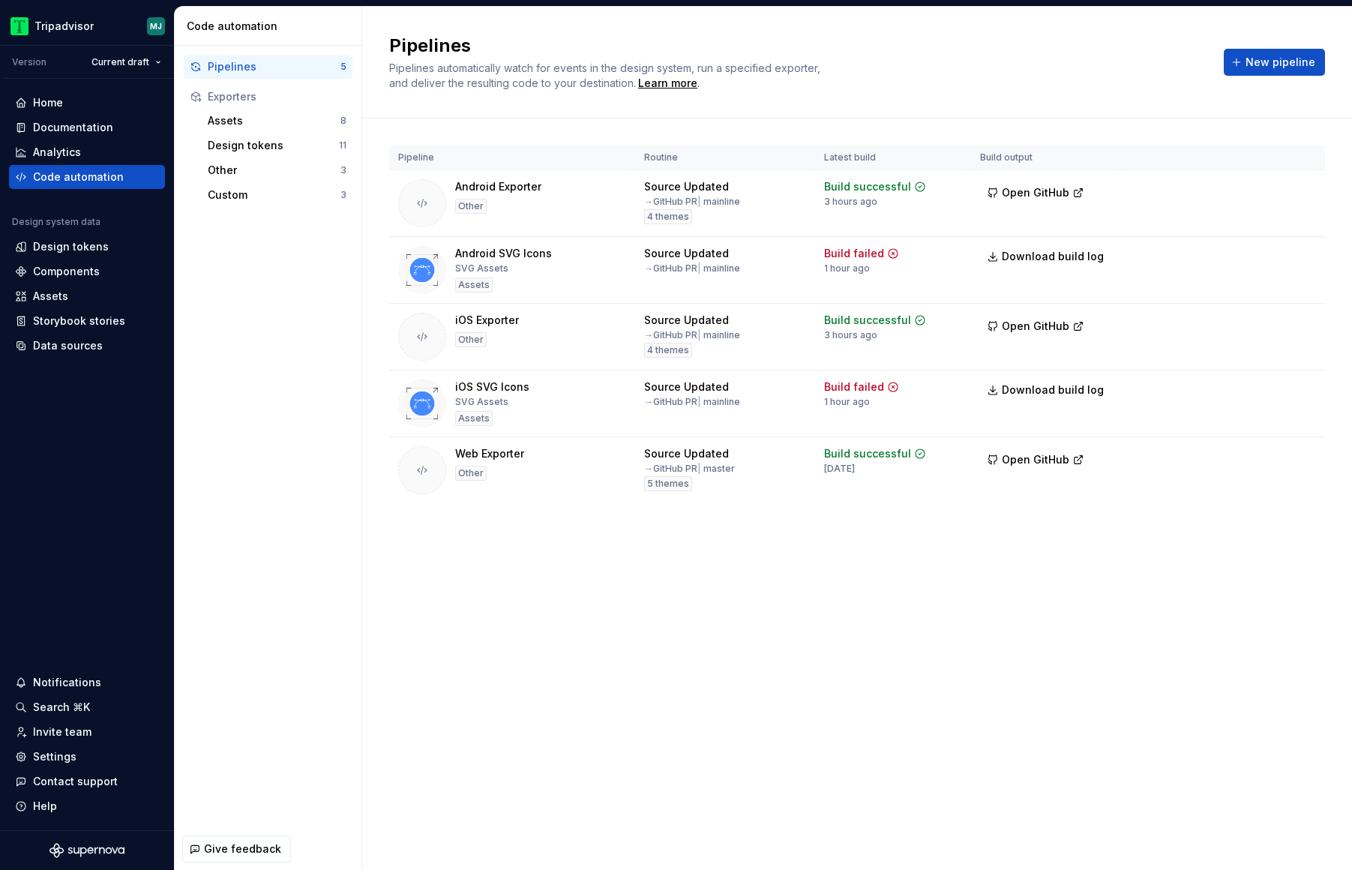 The height and width of the screenshot is (870, 1352). Describe the element at coordinates (19, 26) in the screenshot. I see `img: 0ed0e8b8-9446-497d-bad0-376821b19aa5.png` at that location.